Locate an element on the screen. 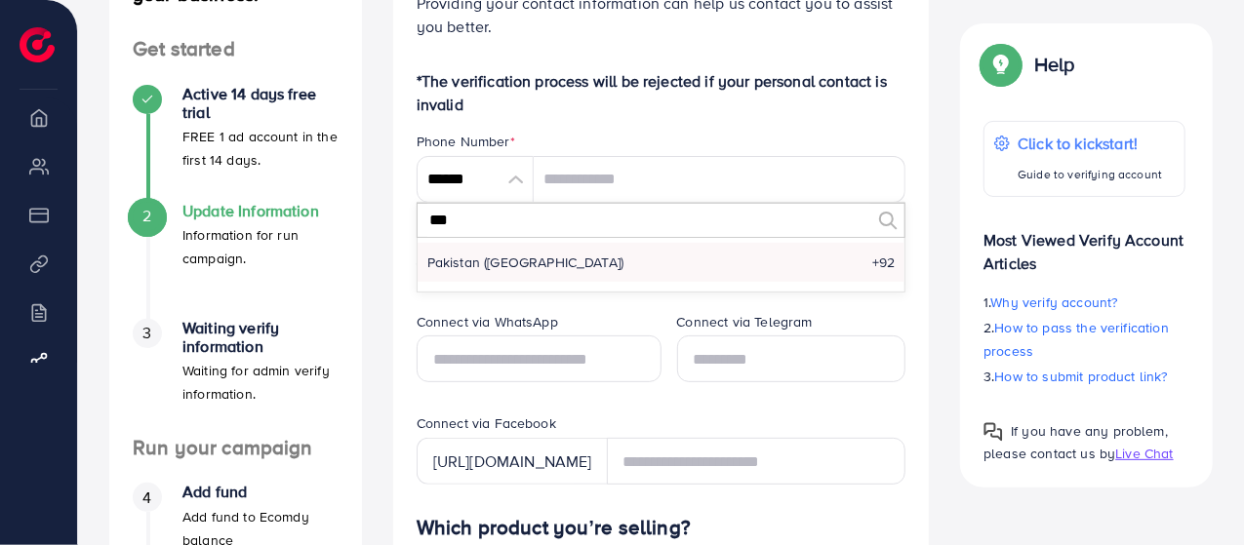  span: How to submit product link? is located at coordinates (1081, 377).